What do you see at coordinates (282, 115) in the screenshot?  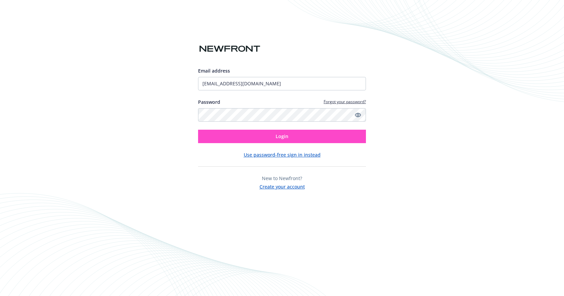 I see `input: Enter your password` at bounding box center [282, 115].